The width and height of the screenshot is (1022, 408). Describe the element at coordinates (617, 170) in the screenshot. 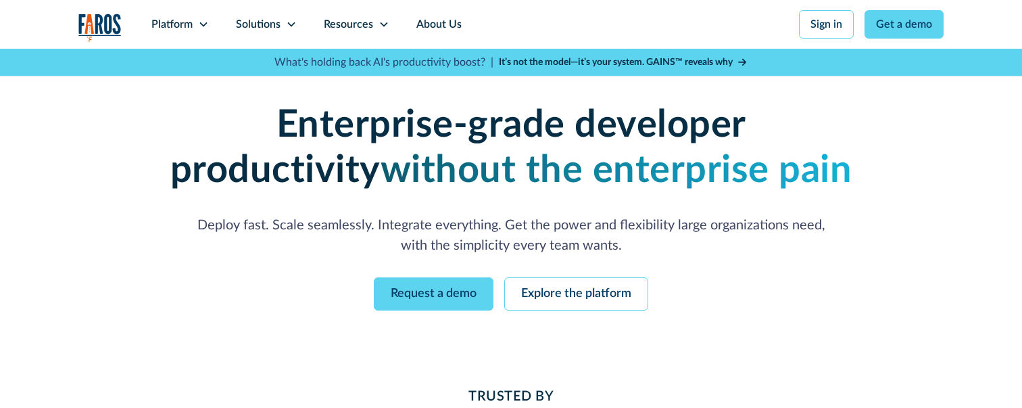

I see `strong: without the enterprise pain` at that location.